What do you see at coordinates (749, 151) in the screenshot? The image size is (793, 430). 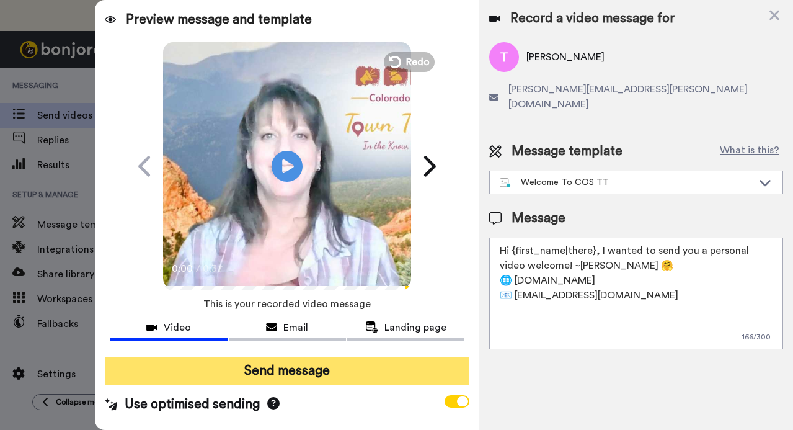 I see `button: What is this?` at bounding box center [749, 151].